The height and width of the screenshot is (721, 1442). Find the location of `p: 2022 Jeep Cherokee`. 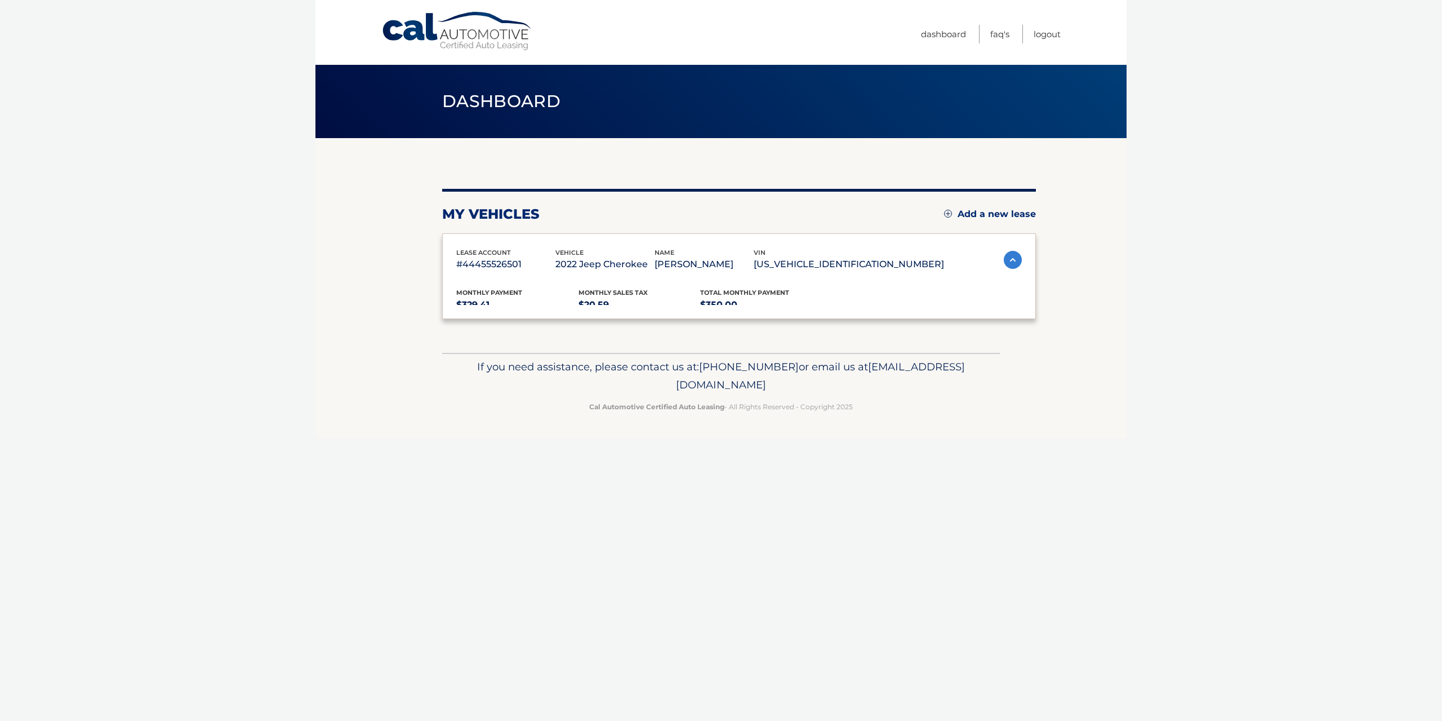

p: 2022 Jeep Cherokee is located at coordinates (605, 264).